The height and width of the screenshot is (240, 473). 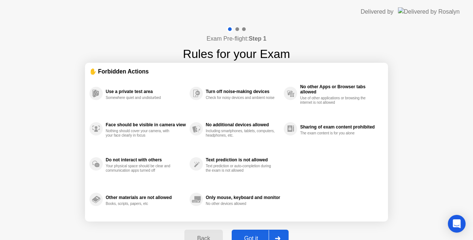 What do you see at coordinates (429, 11) in the screenshot?
I see `img: Delivered by Rosalyn` at bounding box center [429, 11].